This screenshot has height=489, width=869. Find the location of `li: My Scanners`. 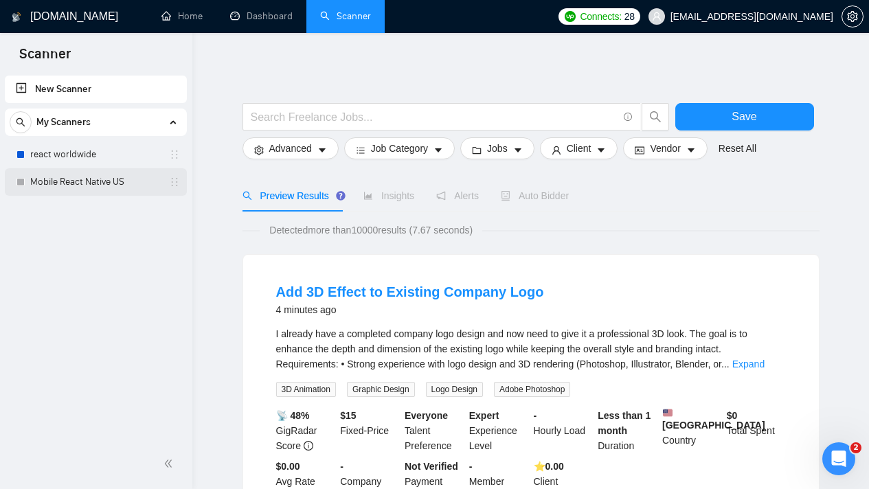

li: My Scanners is located at coordinates (95, 152).